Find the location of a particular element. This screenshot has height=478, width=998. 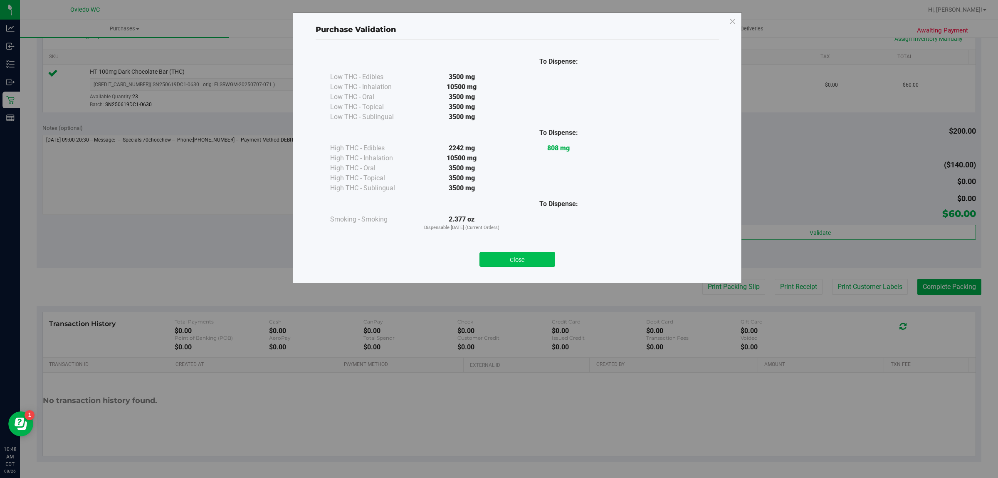

div: High THC - Oral is located at coordinates (372, 168).